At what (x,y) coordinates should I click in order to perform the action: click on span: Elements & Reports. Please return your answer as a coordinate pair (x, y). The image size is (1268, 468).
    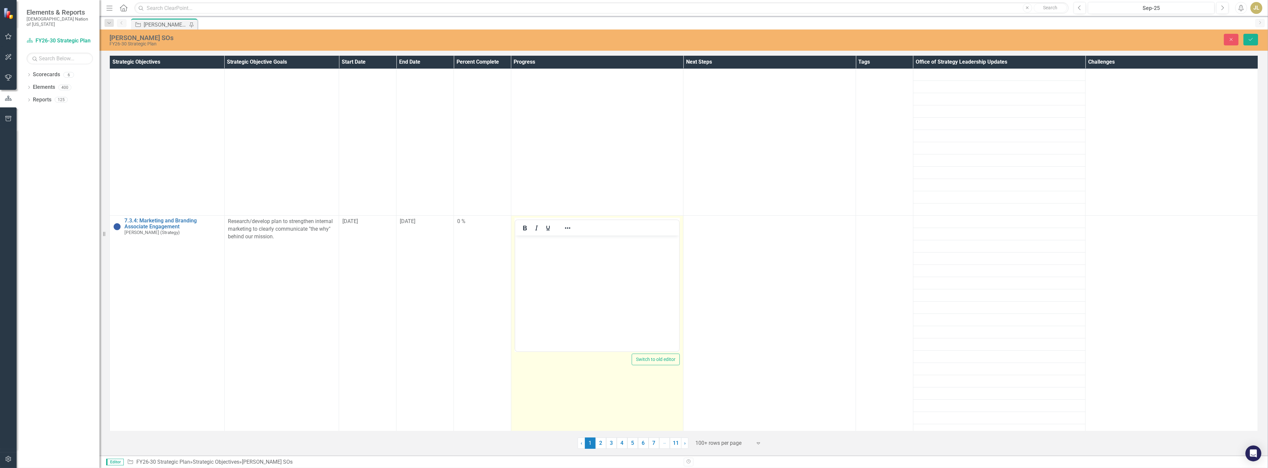
    Looking at the image, I should click on (60, 12).